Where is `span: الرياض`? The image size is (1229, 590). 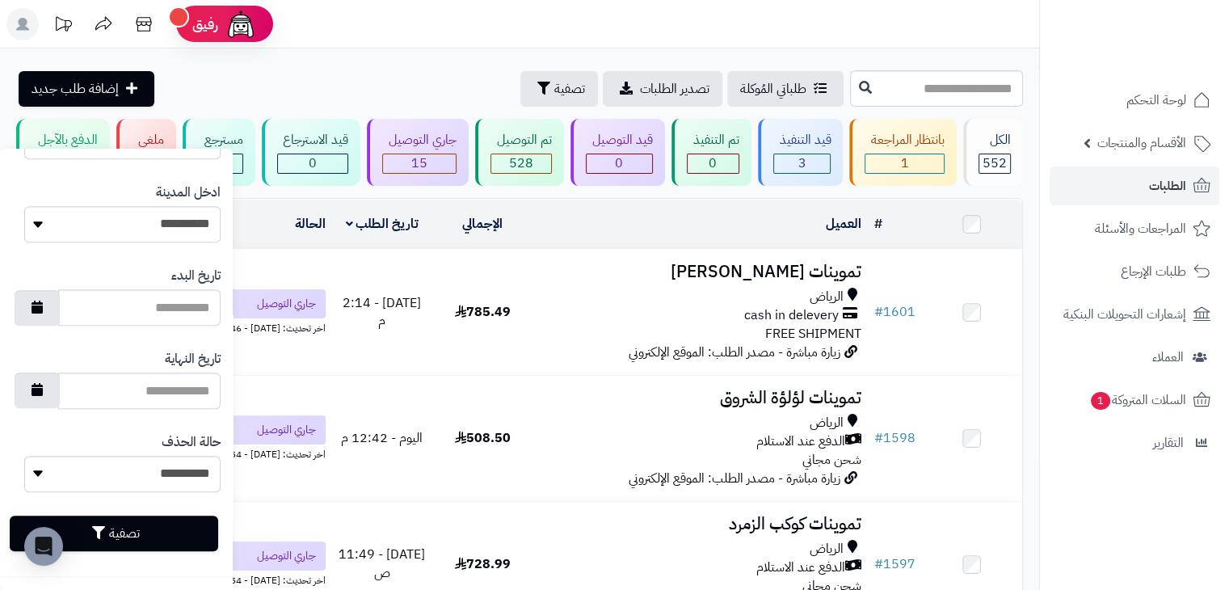
span: الرياض is located at coordinates (827, 297).